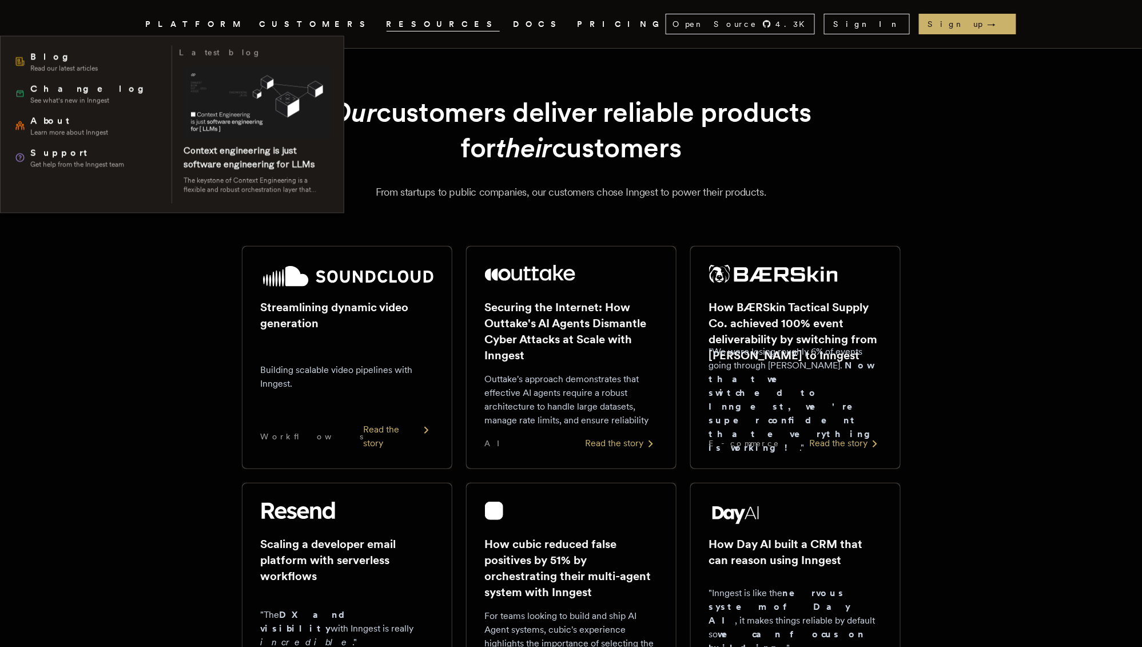 The height and width of the screenshot is (647, 1142). What do you see at coordinates (795, 357) in the screenshot?
I see `a: BÆRSkin Tactical Supply Co. logoHow BÆRSkin Tactical Supply Co. achieved 100% event deliverabilit...` at bounding box center [795, 357].